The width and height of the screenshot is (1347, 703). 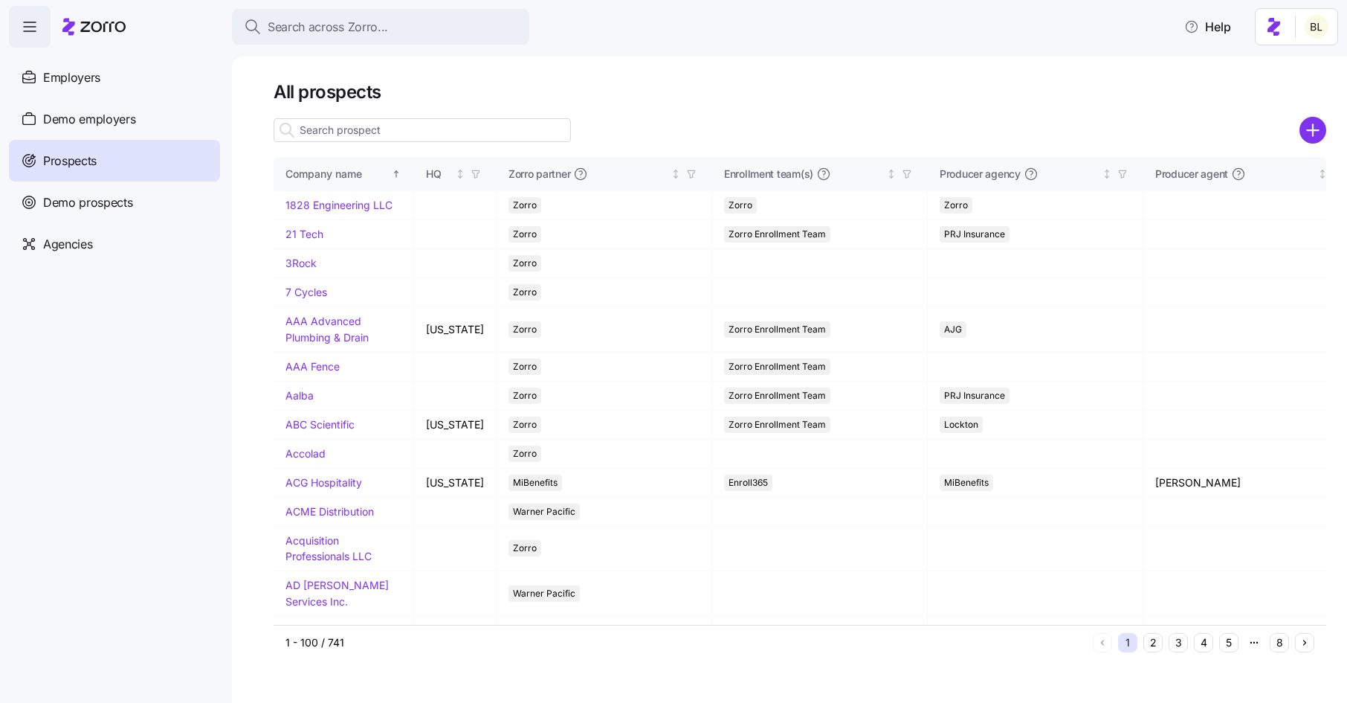 I want to click on span: Lockton, so click(x=961, y=425).